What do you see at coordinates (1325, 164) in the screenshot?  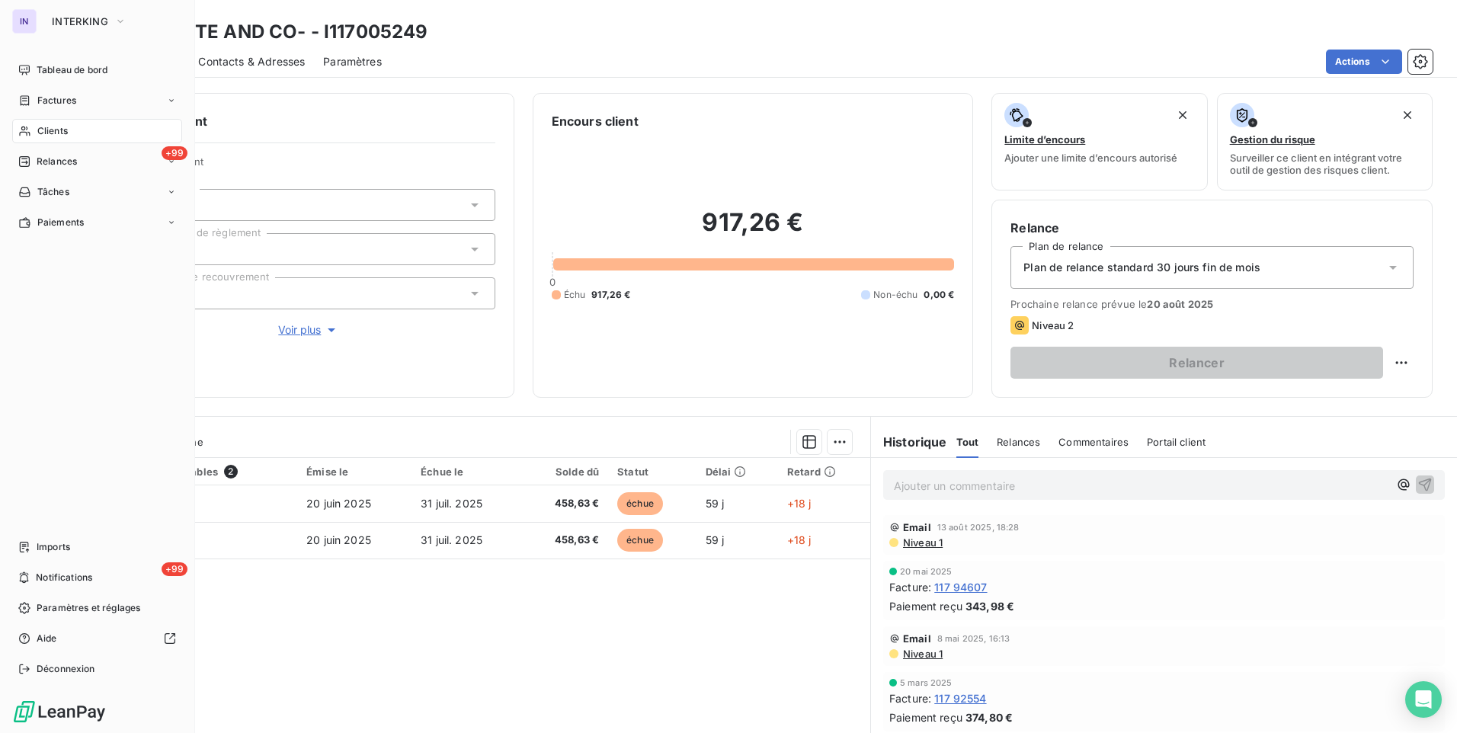 I see `span: Surveiller ce client en intégrant votre outil de gestion des risques client.` at bounding box center [1325, 164].